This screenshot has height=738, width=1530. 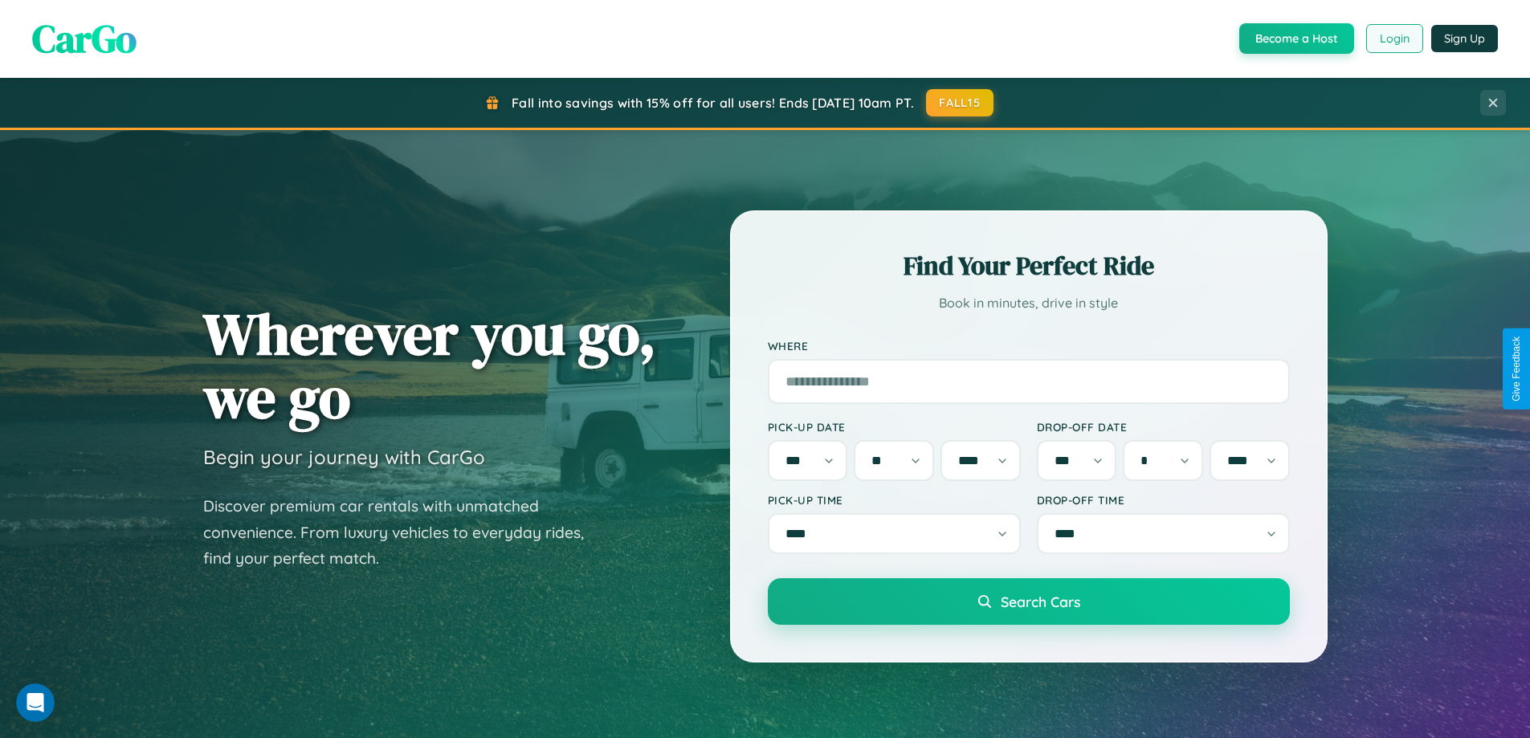 What do you see at coordinates (344, 457) in the screenshot?
I see `h3: Begin your journey with CarGo` at bounding box center [344, 457].